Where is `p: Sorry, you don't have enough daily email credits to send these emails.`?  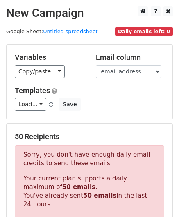
p: Sorry, you don't have enough daily email credits to send these emails. is located at coordinates (89, 159).